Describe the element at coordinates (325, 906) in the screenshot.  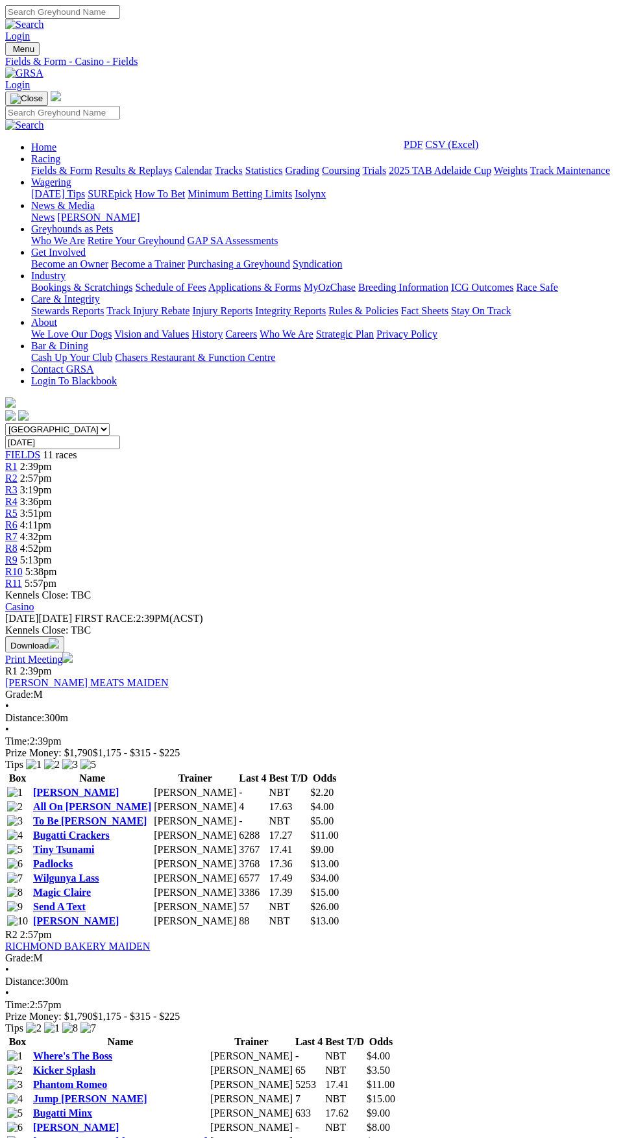
I see `span: $26.00` at that location.